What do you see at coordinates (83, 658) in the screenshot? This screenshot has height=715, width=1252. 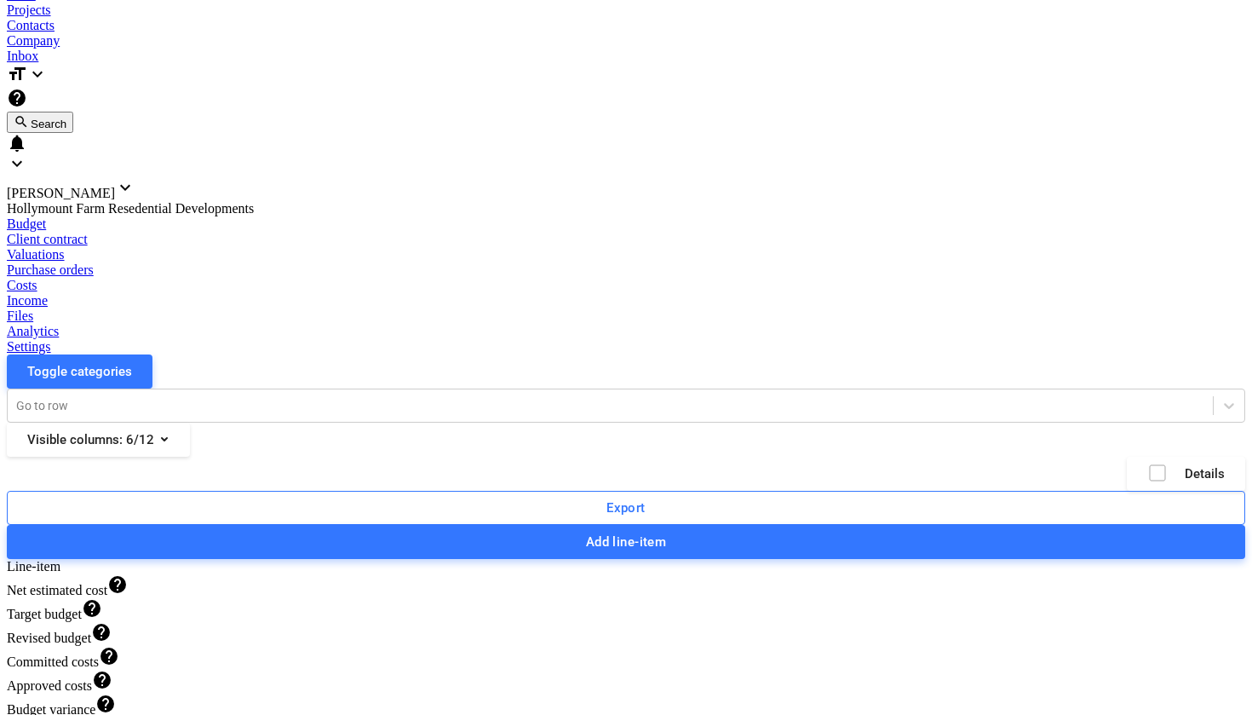 I see `div: Committed costs` at bounding box center [83, 658].